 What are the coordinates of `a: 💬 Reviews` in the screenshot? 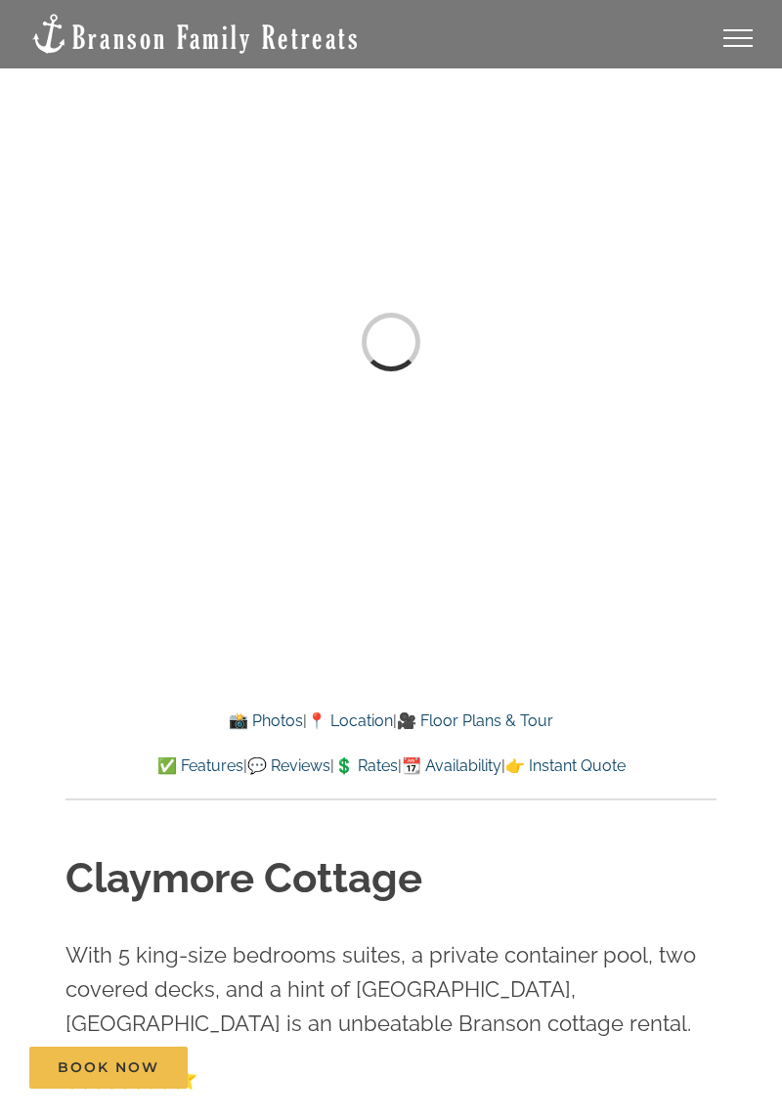 It's located at (288, 765).